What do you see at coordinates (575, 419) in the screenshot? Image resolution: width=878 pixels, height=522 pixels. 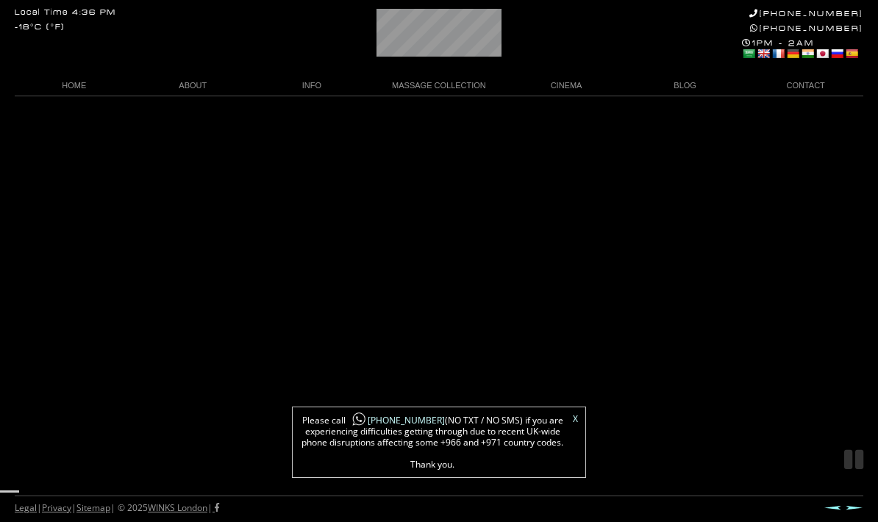 I see `a: X` at bounding box center [575, 419].